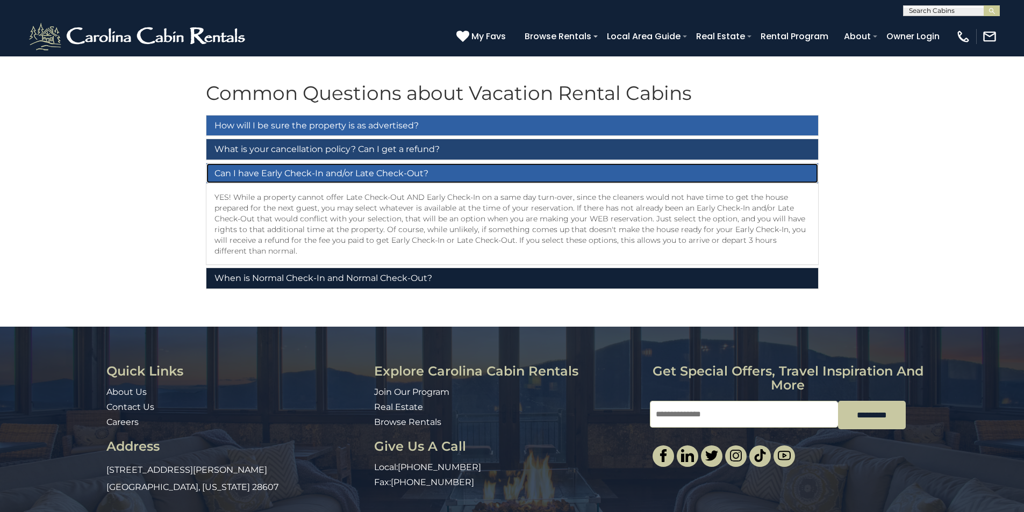 This screenshot has width=1024, height=512. What do you see at coordinates (512, 149) in the screenshot?
I see `a: What is your cancellation policy? Can I get a refund?` at bounding box center [512, 149].